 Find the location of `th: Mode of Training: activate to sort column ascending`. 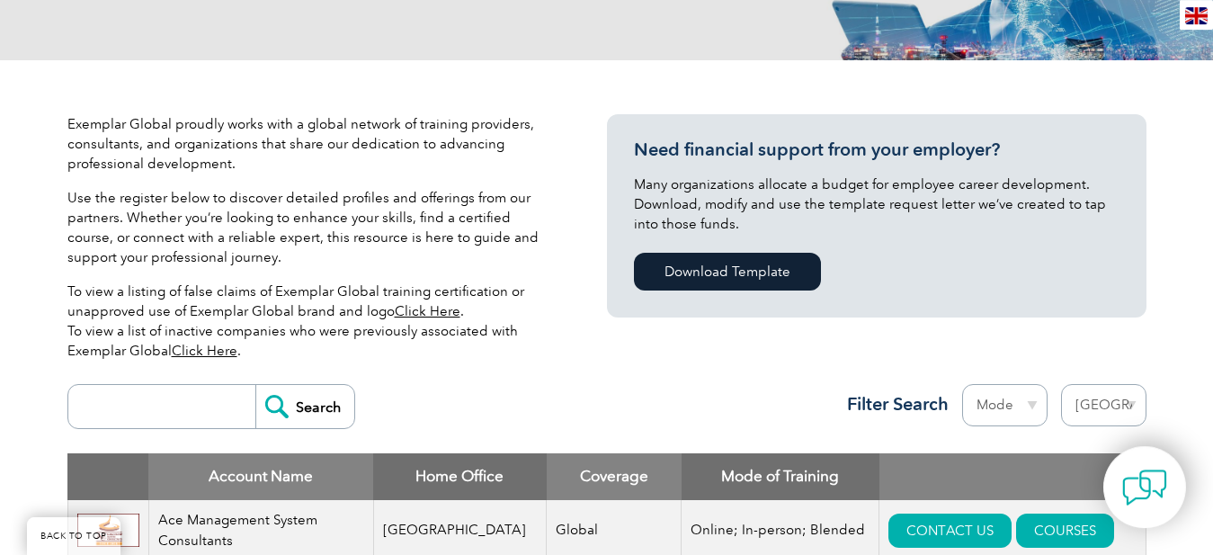

th: Mode of Training: activate to sort column ascending is located at coordinates (780, 476).